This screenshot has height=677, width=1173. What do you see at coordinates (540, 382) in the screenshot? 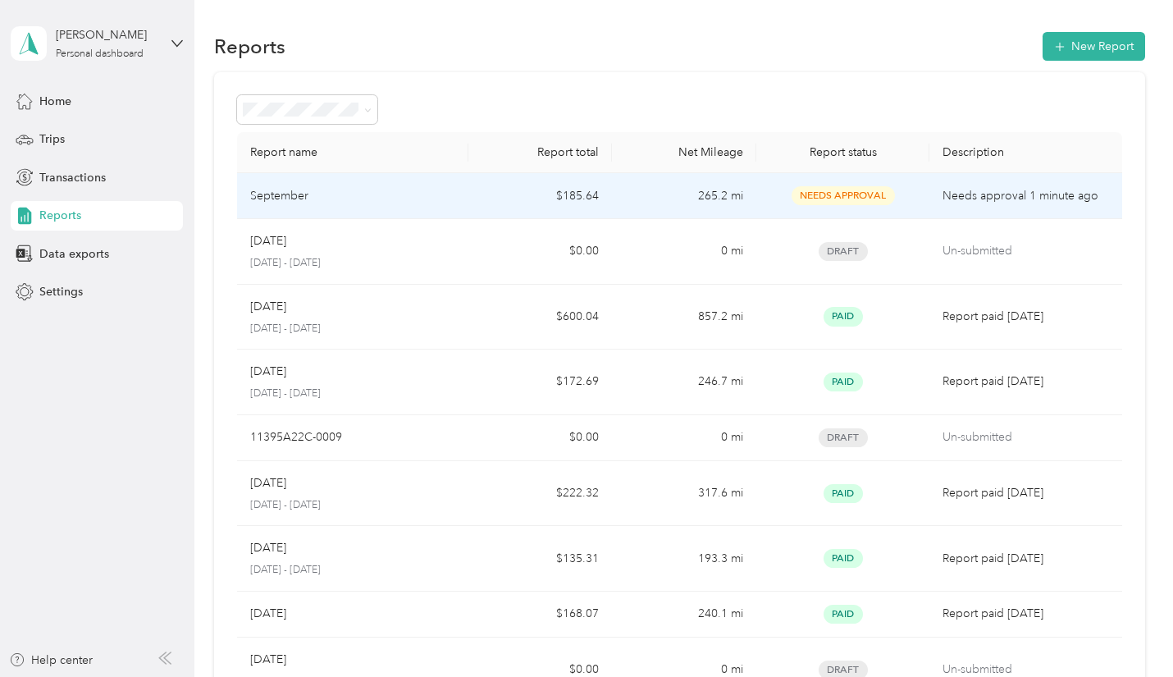
I see `td: $172.69` at bounding box center [540, 382].